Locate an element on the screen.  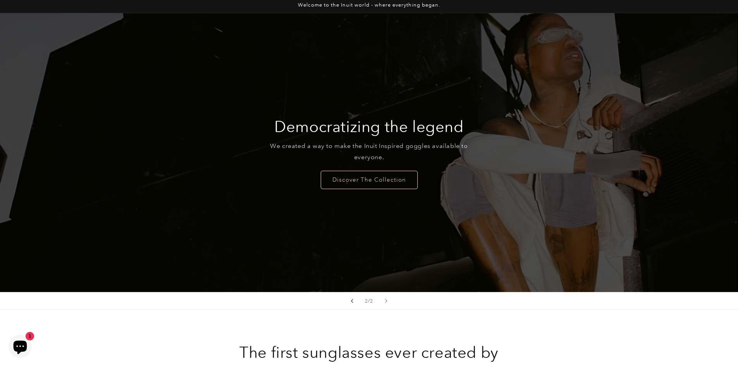
button: Next slide is located at coordinates (386, 301).